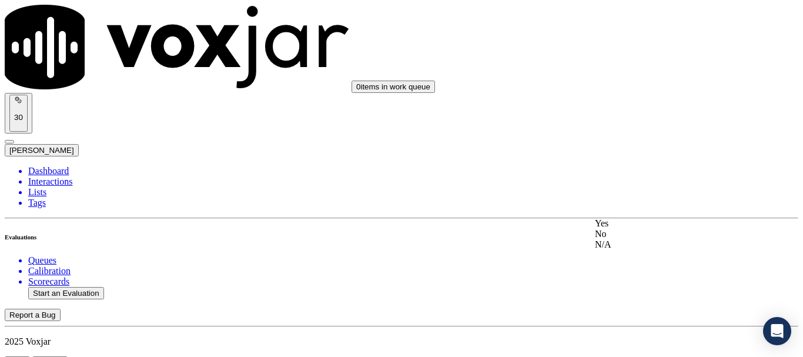 The width and height of the screenshot is (803, 357). What do you see at coordinates (413, 203) in the screenshot?
I see `li: Tags` at bounding box center [413, 203].